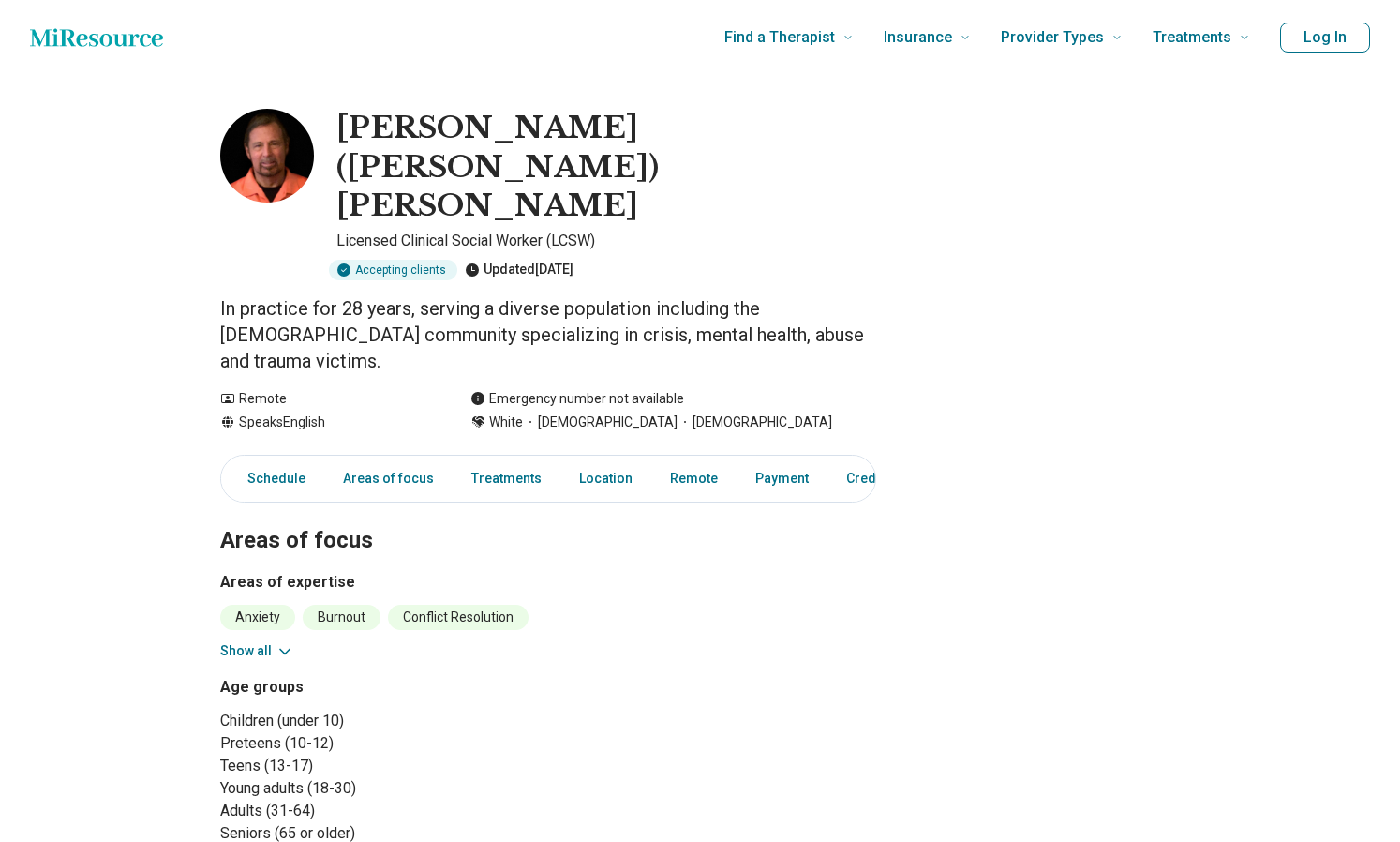  Describe the element at coordinates (97, 38) in the screenshot. I see `a: Home page` at that location.